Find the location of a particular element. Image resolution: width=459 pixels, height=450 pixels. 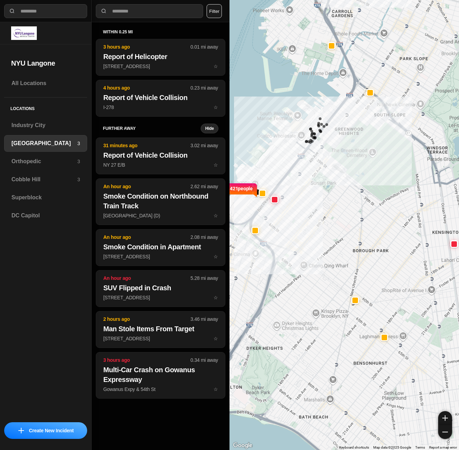

p: 4 hours ago is located at coordinates (146, 88).